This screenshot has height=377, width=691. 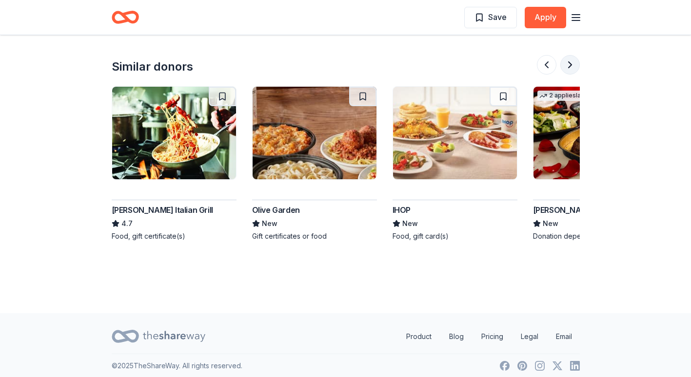 I want to click on img: Image for IHOP, so click(x=455, y=133).